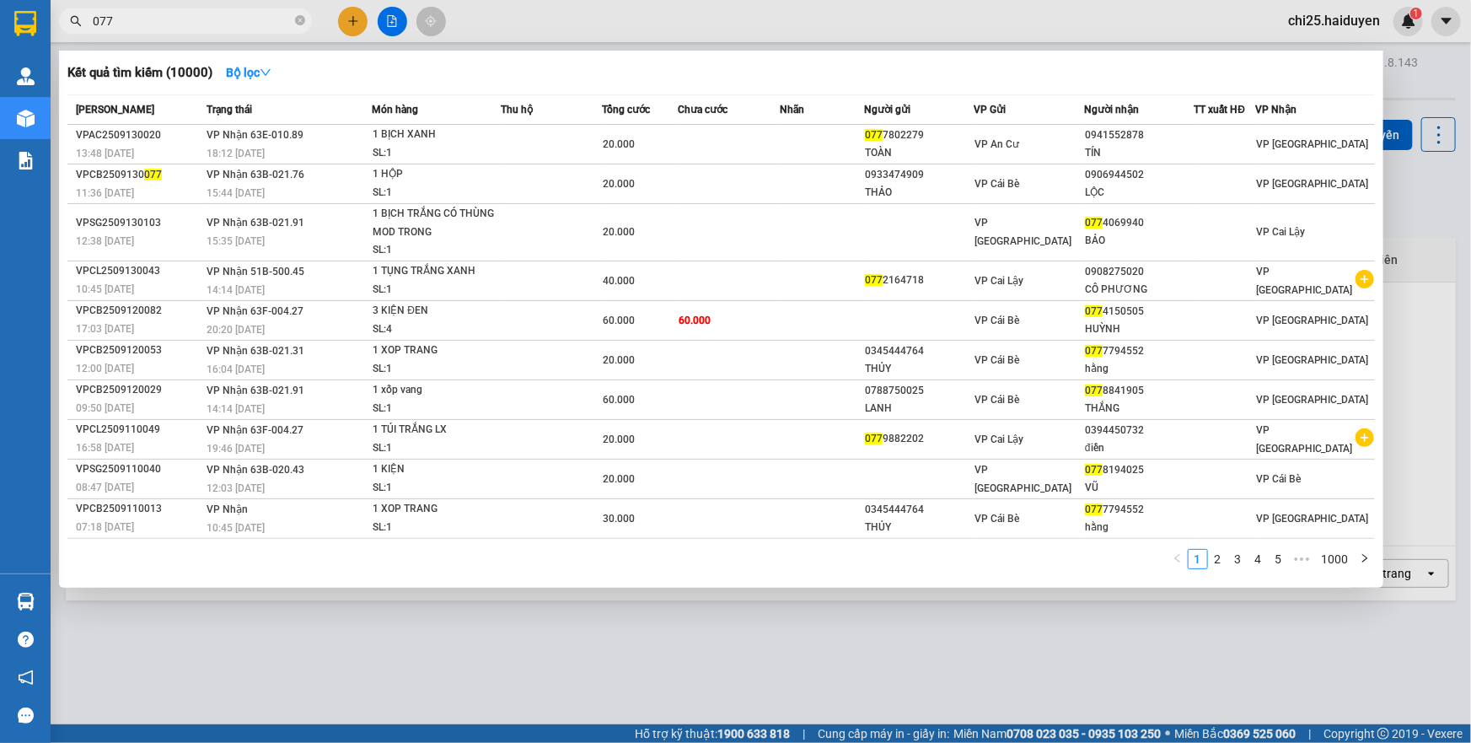 Image resolution: width=1471 pixels, height=743 pixels. I want to click on div: 1 XOP TRANG, so click(436, 351).